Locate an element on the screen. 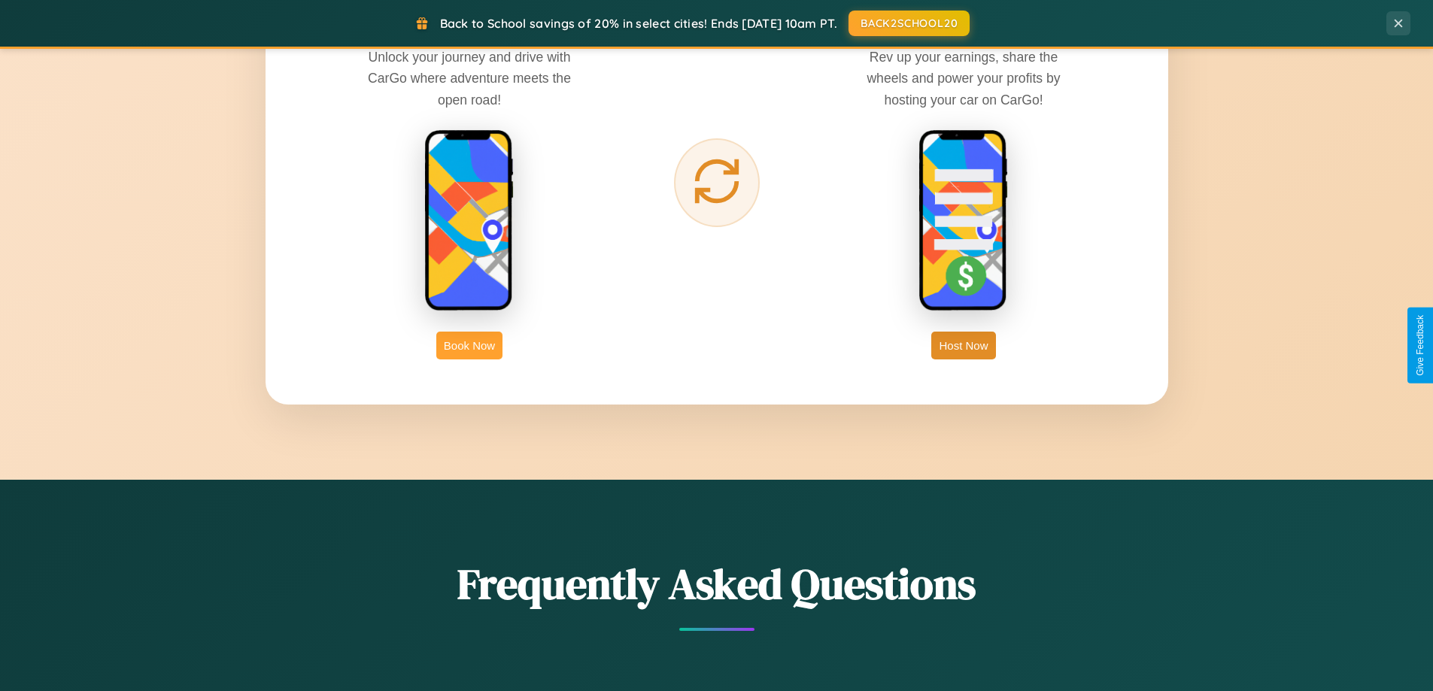 This screenshot has height=691, width=1433. p: Rev up your earnings, share the wheels and power your profits by hosting your car on CarGo! is located at coordinates (964, 78).